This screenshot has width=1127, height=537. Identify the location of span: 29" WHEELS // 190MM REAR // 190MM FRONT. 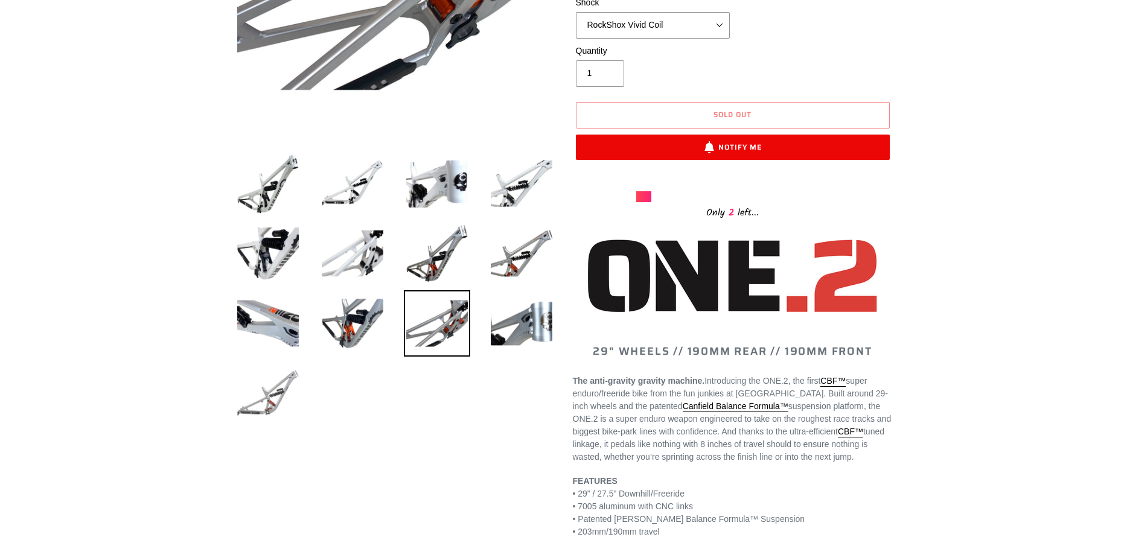
(732, 351).